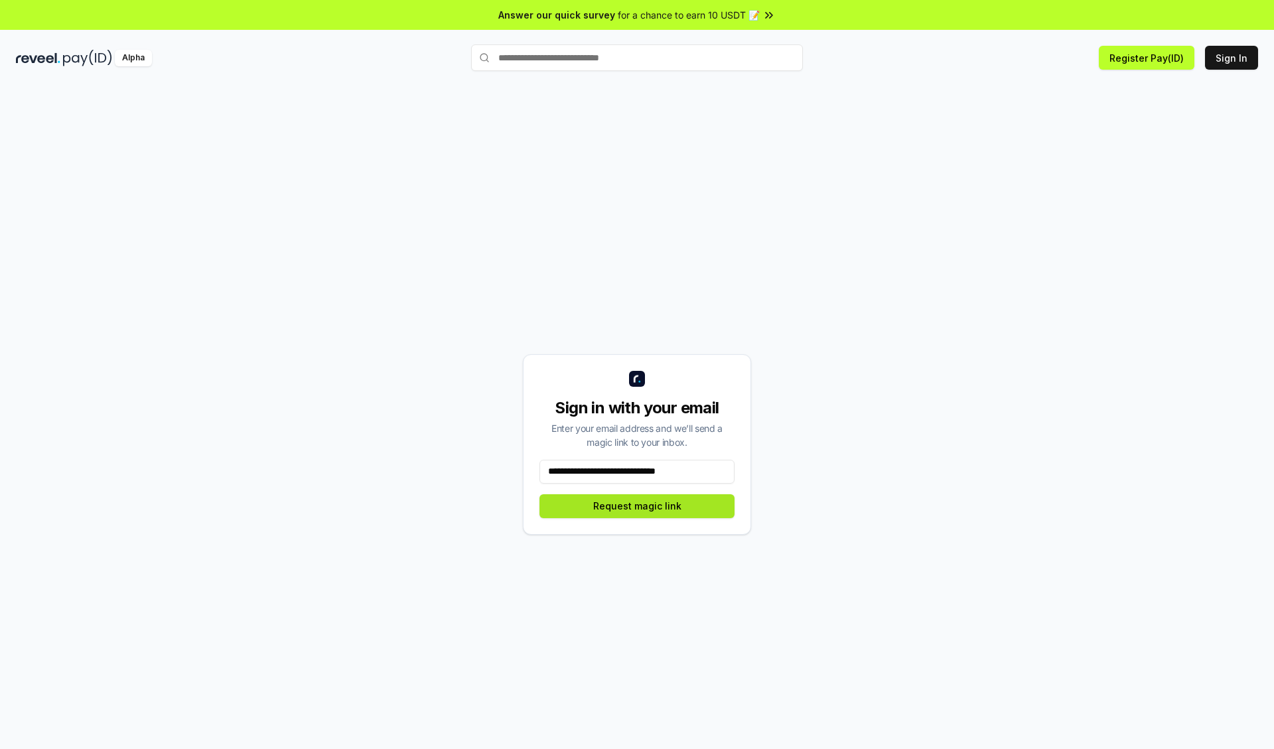  What do you see at coordinates (637, 506) in the screenshot?
I see `button: Request magic link` at bounding box center [637, 506].